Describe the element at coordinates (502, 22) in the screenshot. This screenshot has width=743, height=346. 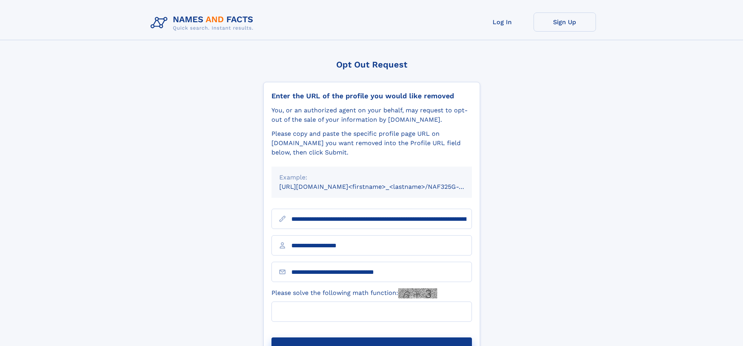
I see `a: Log In` at that location.